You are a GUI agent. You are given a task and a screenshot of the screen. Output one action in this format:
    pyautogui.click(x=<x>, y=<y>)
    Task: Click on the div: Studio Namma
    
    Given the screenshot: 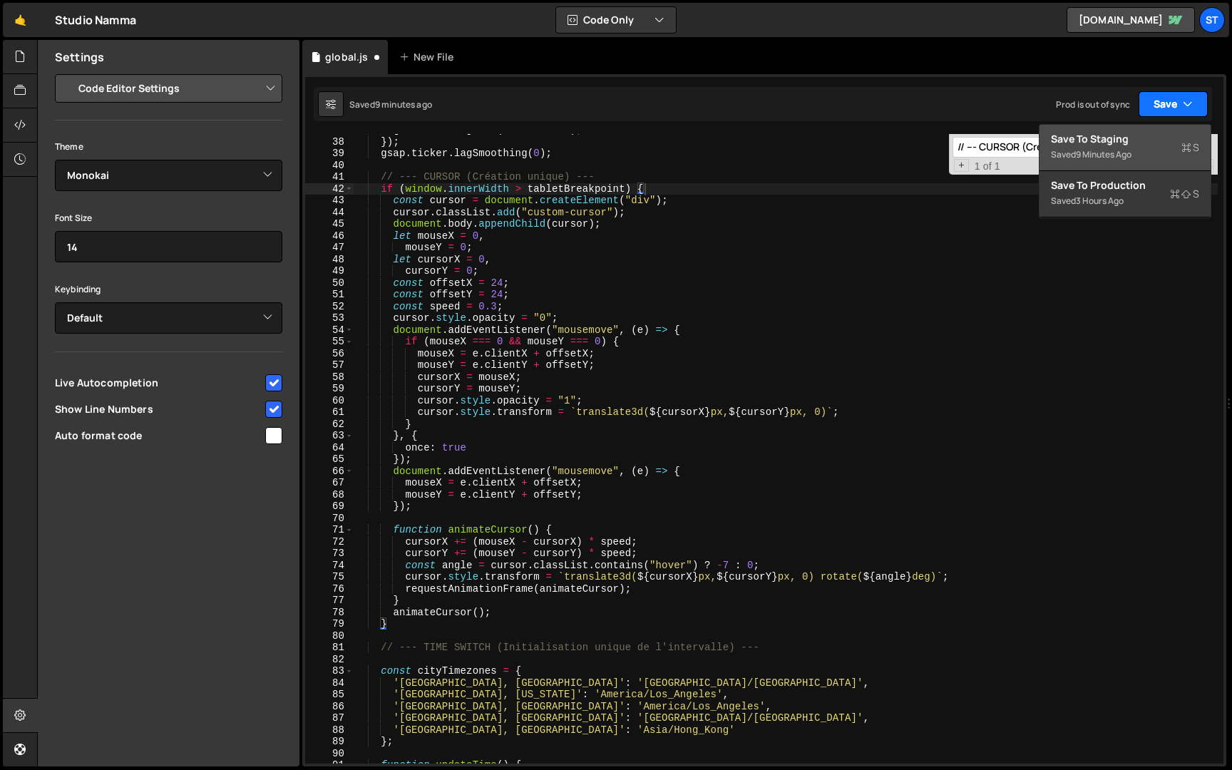 What is the action you would take?
    pyautogui.click(x=96, y=20)
    